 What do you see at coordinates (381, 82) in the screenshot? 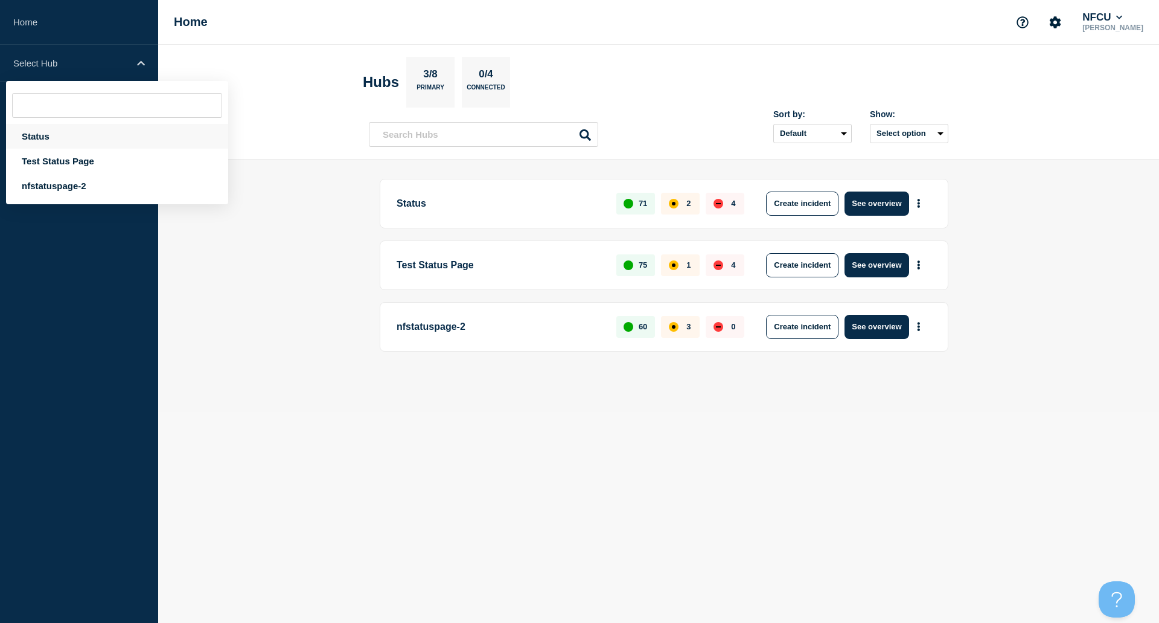
I see `h2: Hubs` at bounding box center [381, 82].